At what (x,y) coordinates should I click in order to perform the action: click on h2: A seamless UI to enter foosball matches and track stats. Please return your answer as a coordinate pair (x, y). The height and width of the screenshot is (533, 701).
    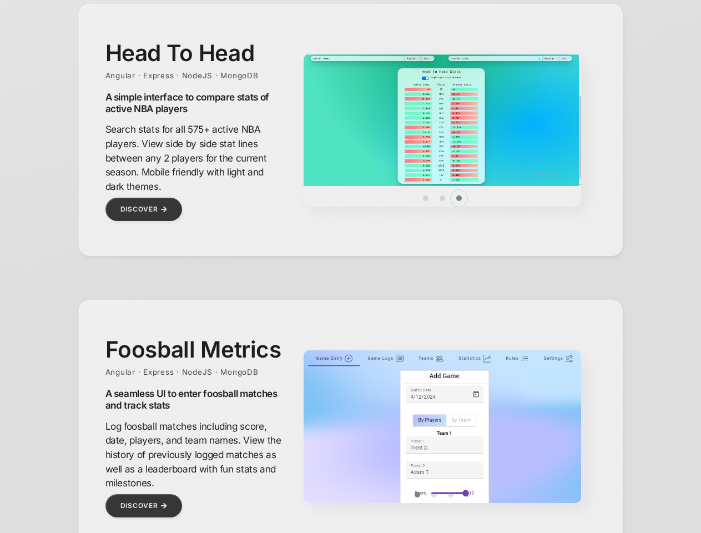
    Looking at the image, I should click on (194, 399).